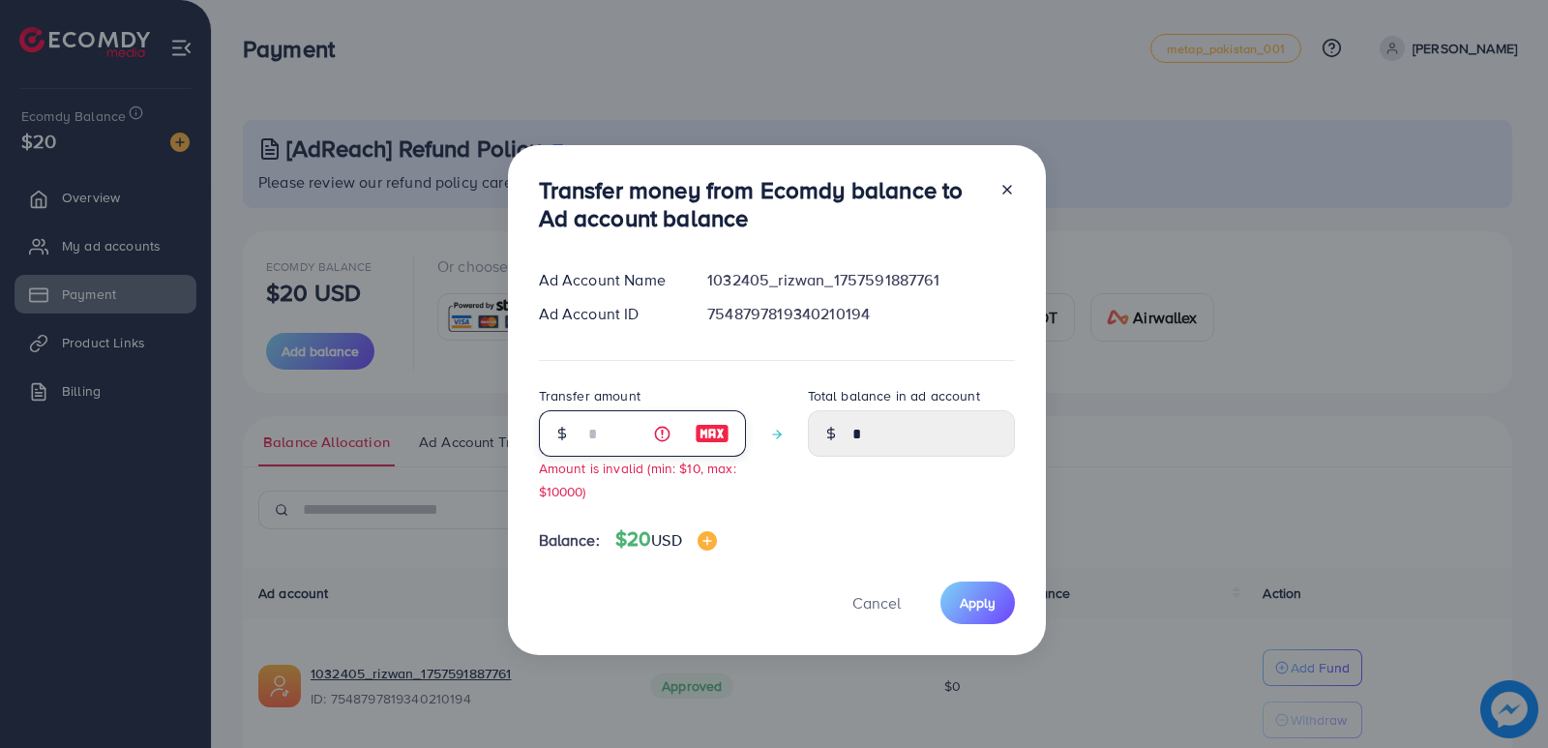 Image resolution: width=1548 pixels, height=748 pixels. I want to click on button: Apply, so click(977, 602).